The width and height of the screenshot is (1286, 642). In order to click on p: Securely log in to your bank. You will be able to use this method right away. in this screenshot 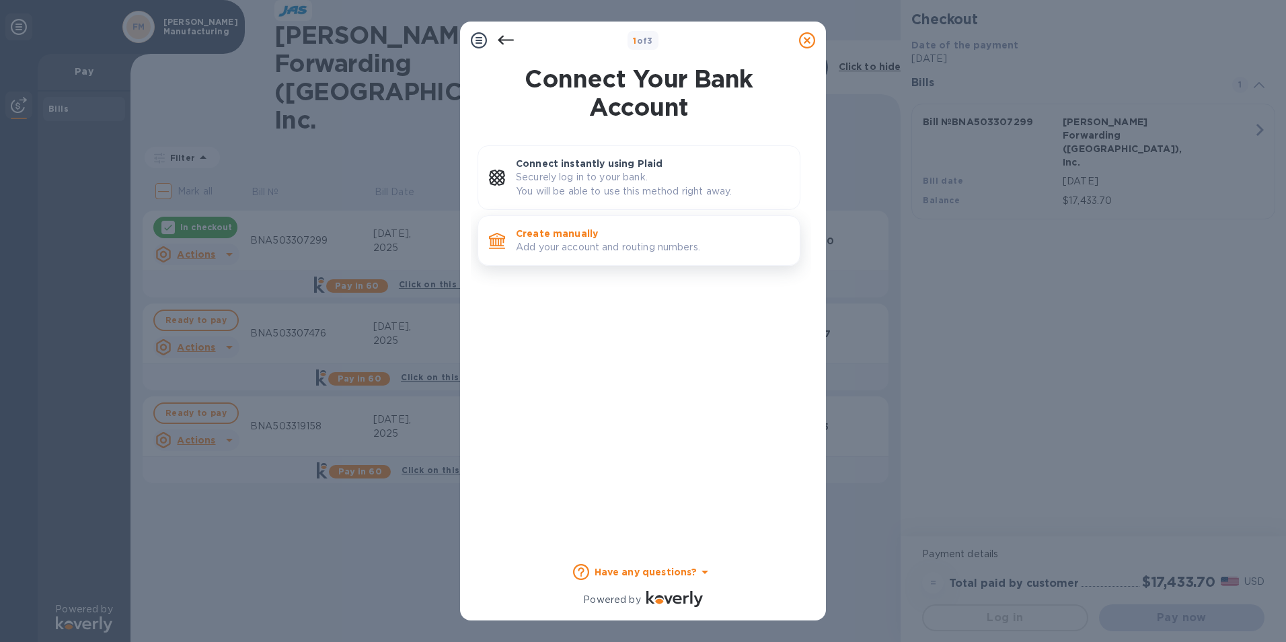, I will do `click(653, 184)`.